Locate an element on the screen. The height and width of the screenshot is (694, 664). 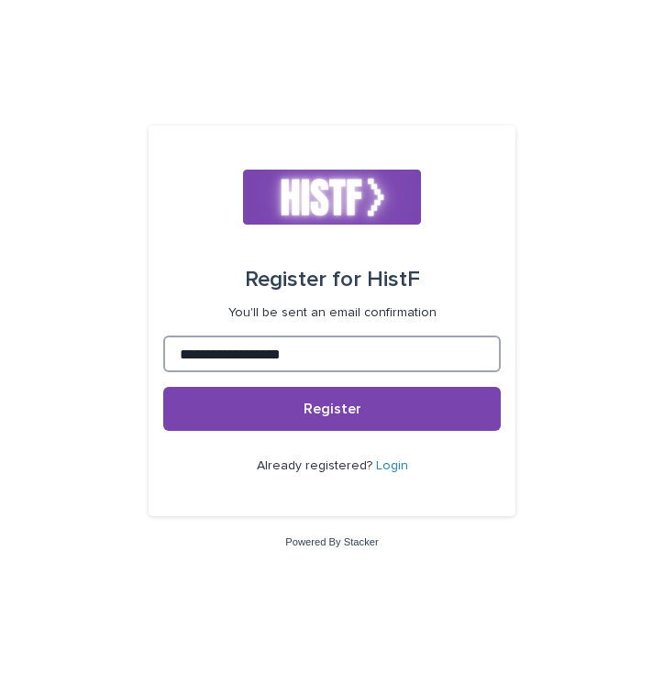
span: Register is located at coordinates (332, 409).